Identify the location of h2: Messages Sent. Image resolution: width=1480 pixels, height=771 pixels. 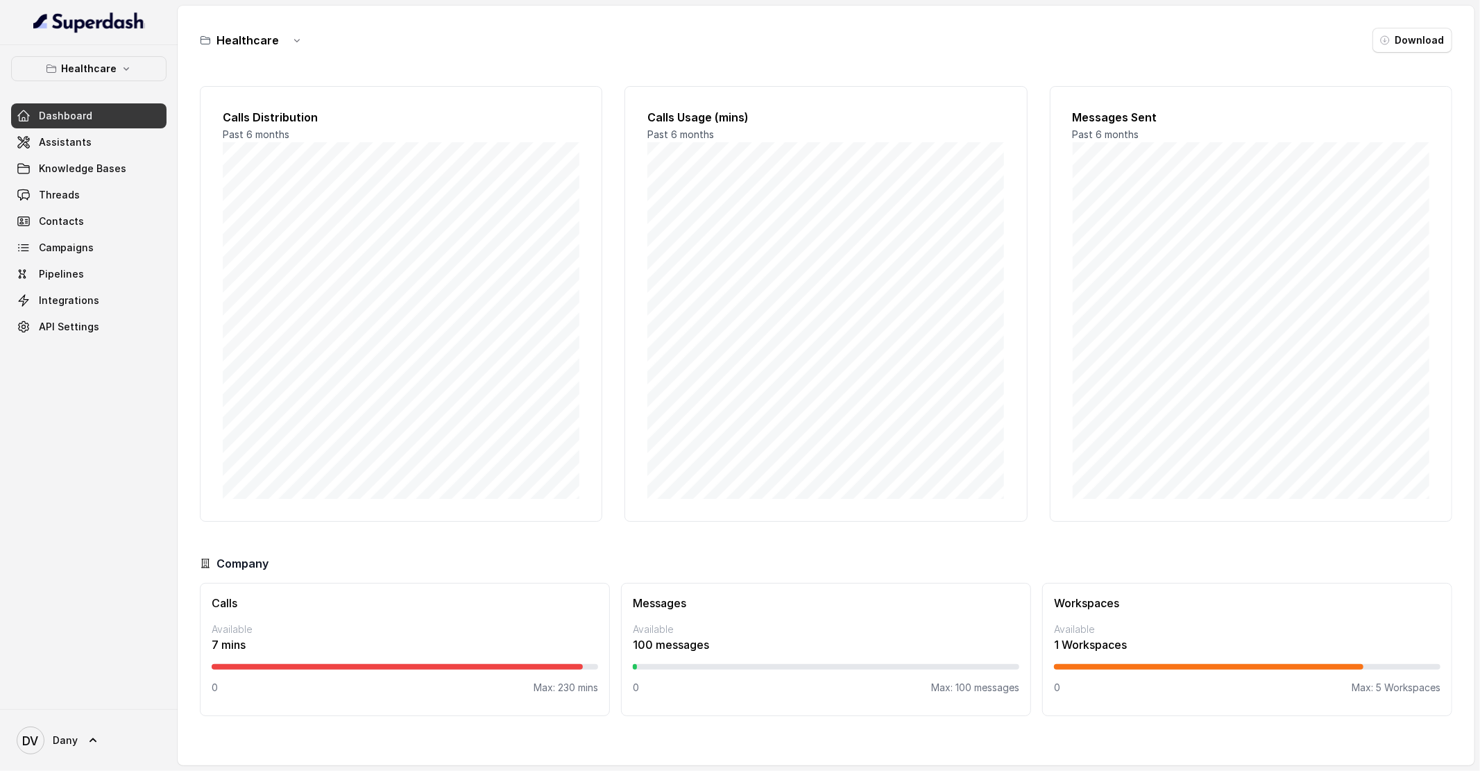
(1251, 117).